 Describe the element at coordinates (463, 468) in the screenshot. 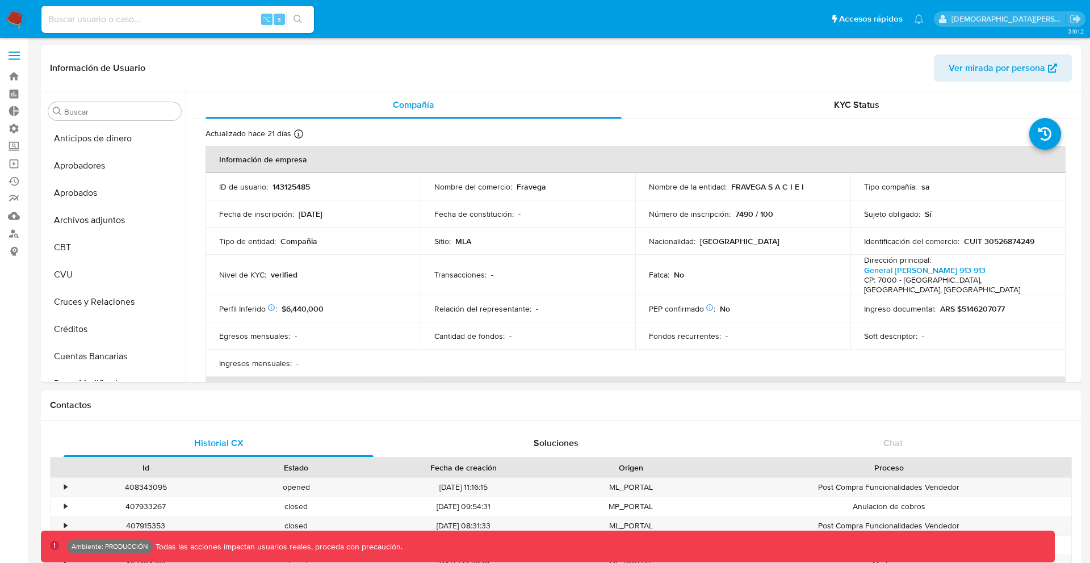

I see `div: Fecha de creación` at that location.